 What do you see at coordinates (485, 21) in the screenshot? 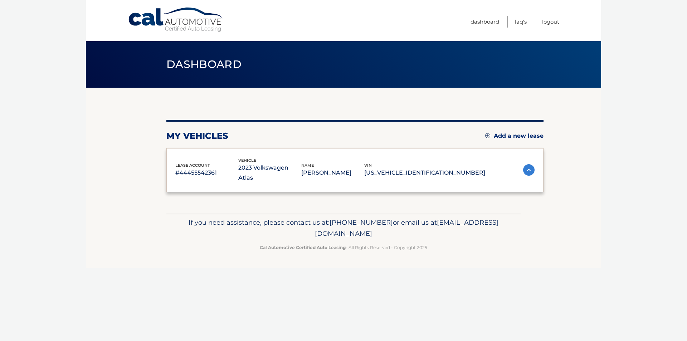
I see `a: Dashboard` at bounding box center [485, 21].